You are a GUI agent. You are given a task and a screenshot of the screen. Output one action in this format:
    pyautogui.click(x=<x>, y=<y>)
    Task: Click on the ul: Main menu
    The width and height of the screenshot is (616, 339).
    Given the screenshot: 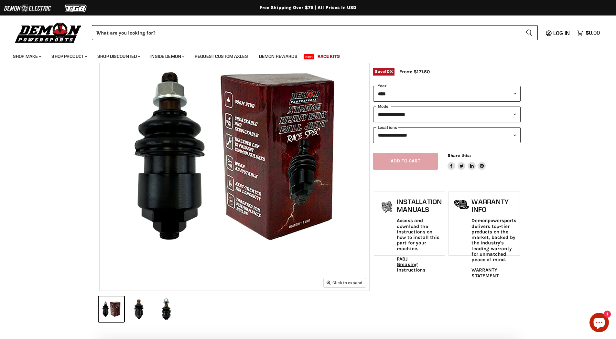 What is the action you would take?
    pyautogui.click(x=303, y=55)
    